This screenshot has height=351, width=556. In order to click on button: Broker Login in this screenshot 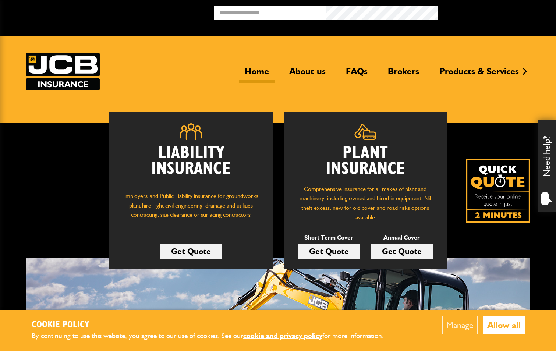, I will do `click(494, 11)`.